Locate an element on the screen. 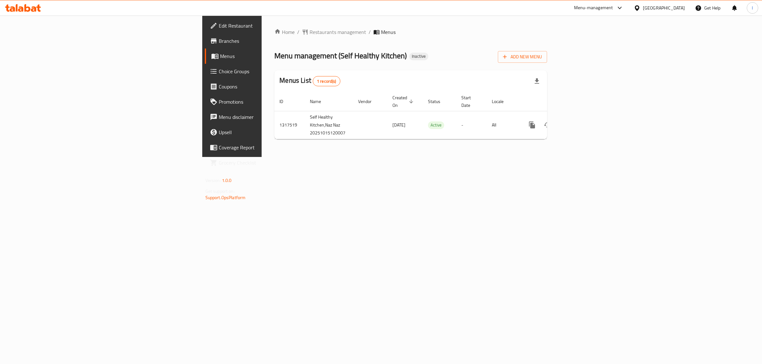 This screenshot has width=762, height=364. span: Inactive is located at coordinates (419, 56).